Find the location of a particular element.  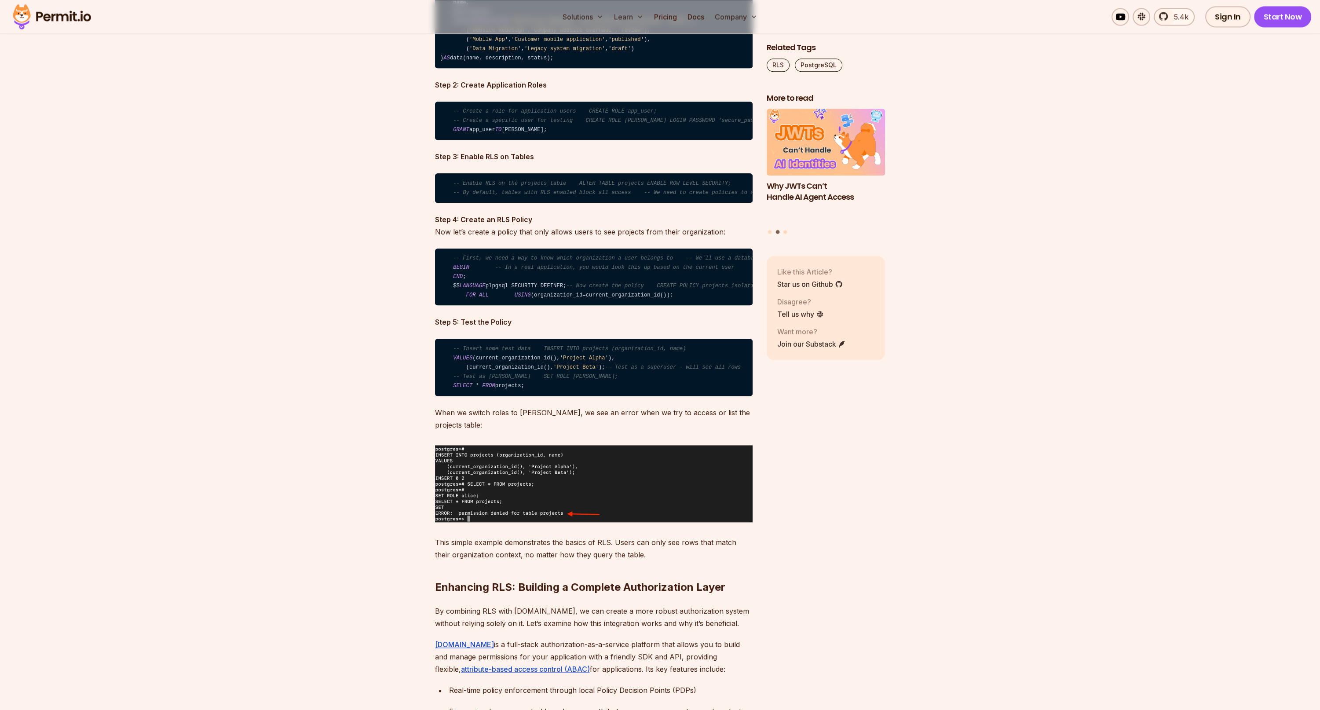

span: TO is located at coordinates (498, 130).